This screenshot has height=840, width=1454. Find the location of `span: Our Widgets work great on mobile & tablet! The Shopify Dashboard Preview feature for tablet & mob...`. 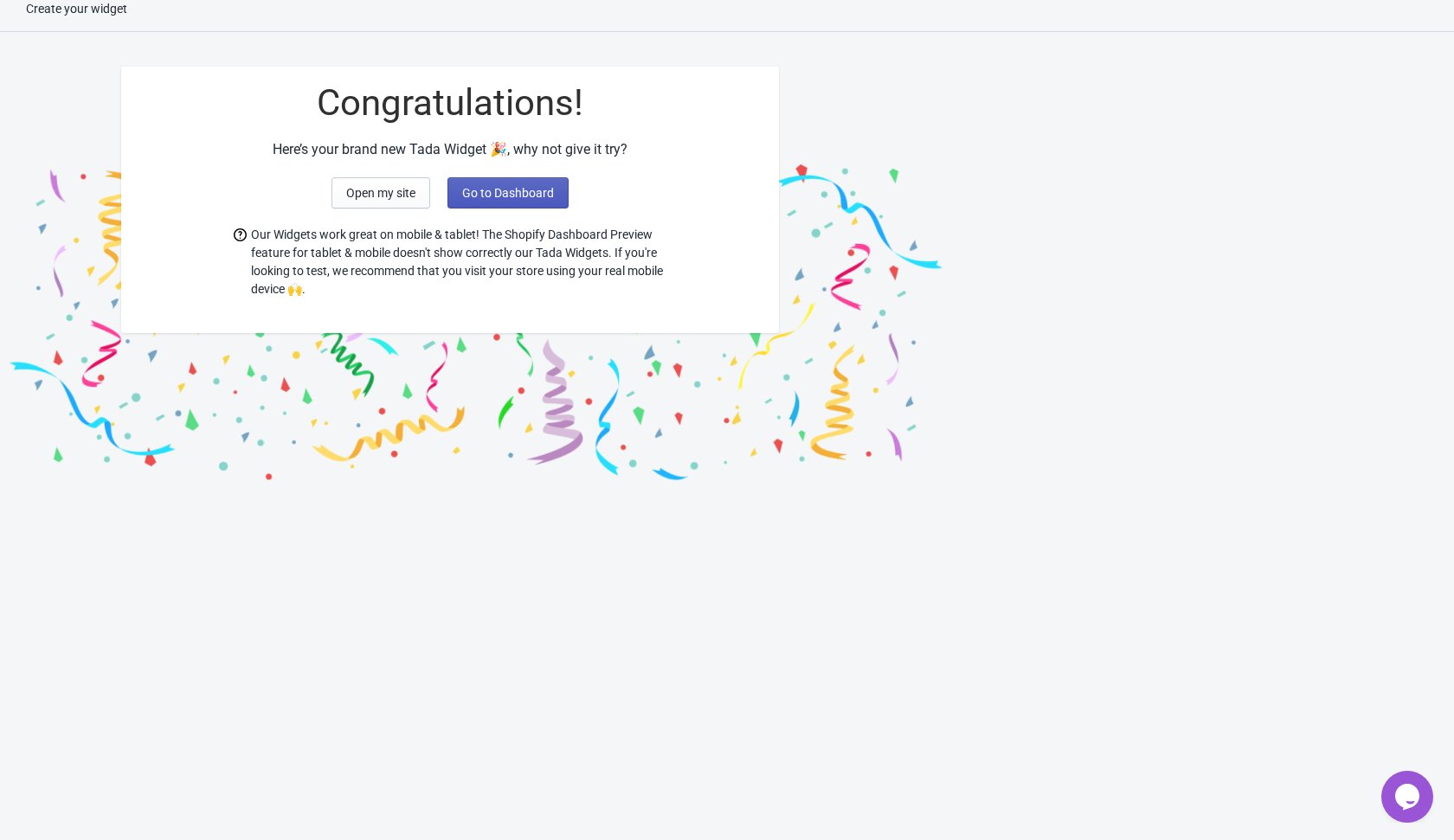

span: Our Widgets work great on mobile & tablet! The Shopify Dashboard Preview feature for tablet & mob... is located at coordinates (458, 262).